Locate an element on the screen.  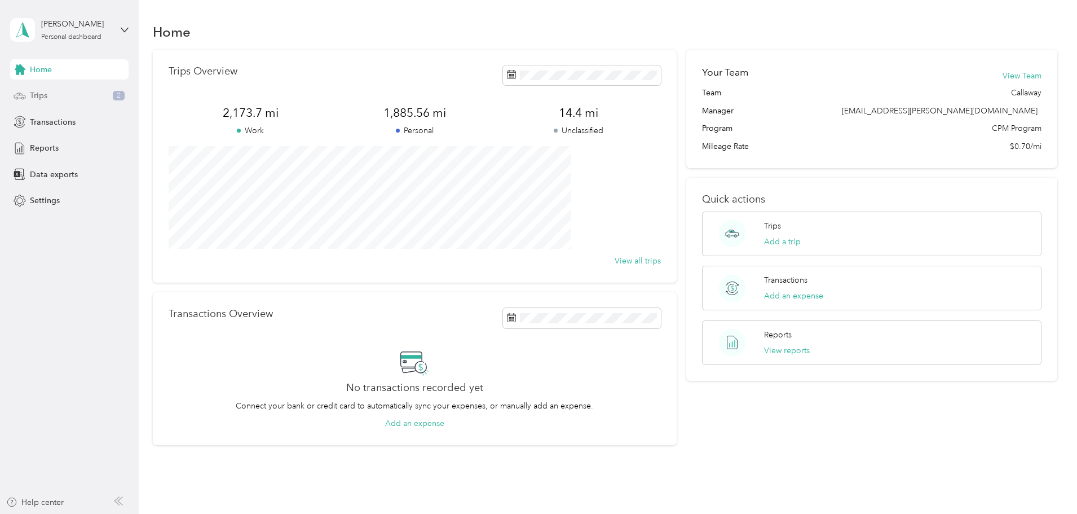
p: Work is located at coordinates (250, 130).